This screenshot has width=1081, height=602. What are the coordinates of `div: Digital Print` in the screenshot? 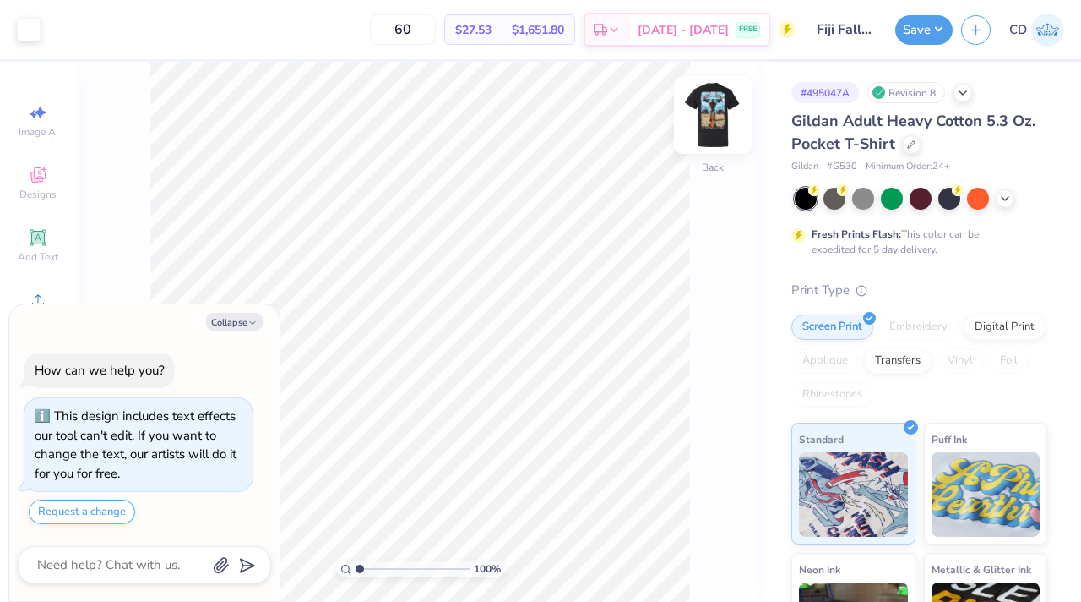 It's located at (1004, 327).